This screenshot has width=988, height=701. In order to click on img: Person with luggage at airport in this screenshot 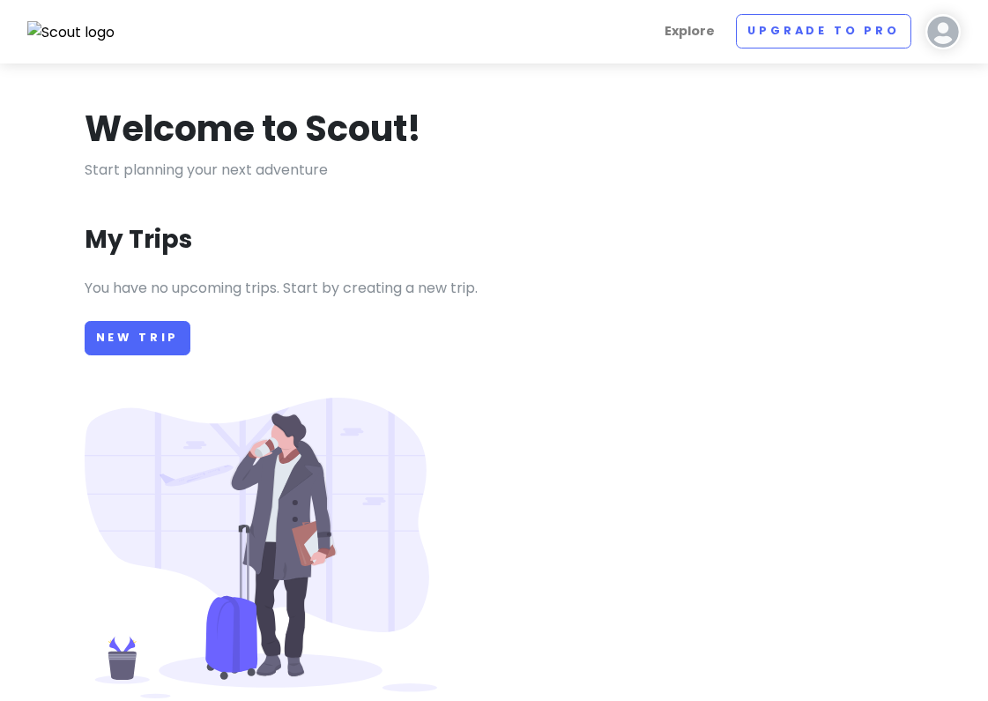, I will do `click(261, 548)`.